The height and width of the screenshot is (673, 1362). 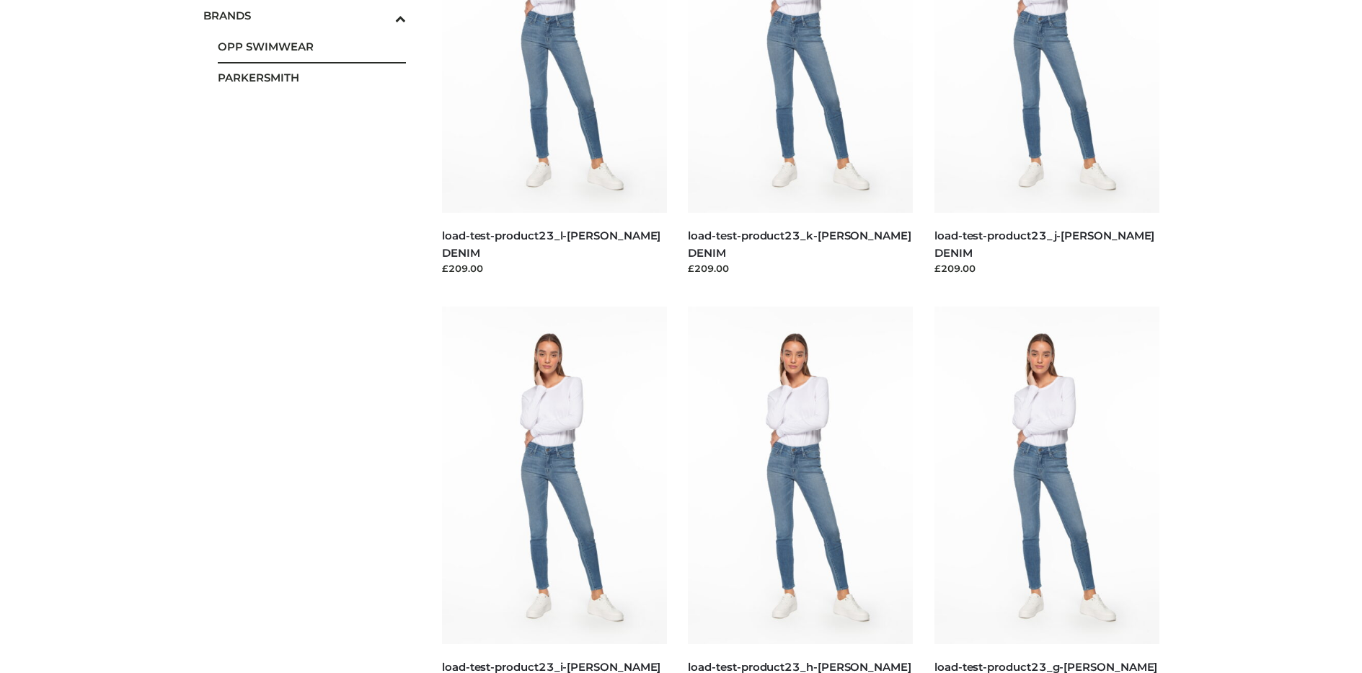 I want to click on span: PARKERSMITH, so click(x=312, y=77).